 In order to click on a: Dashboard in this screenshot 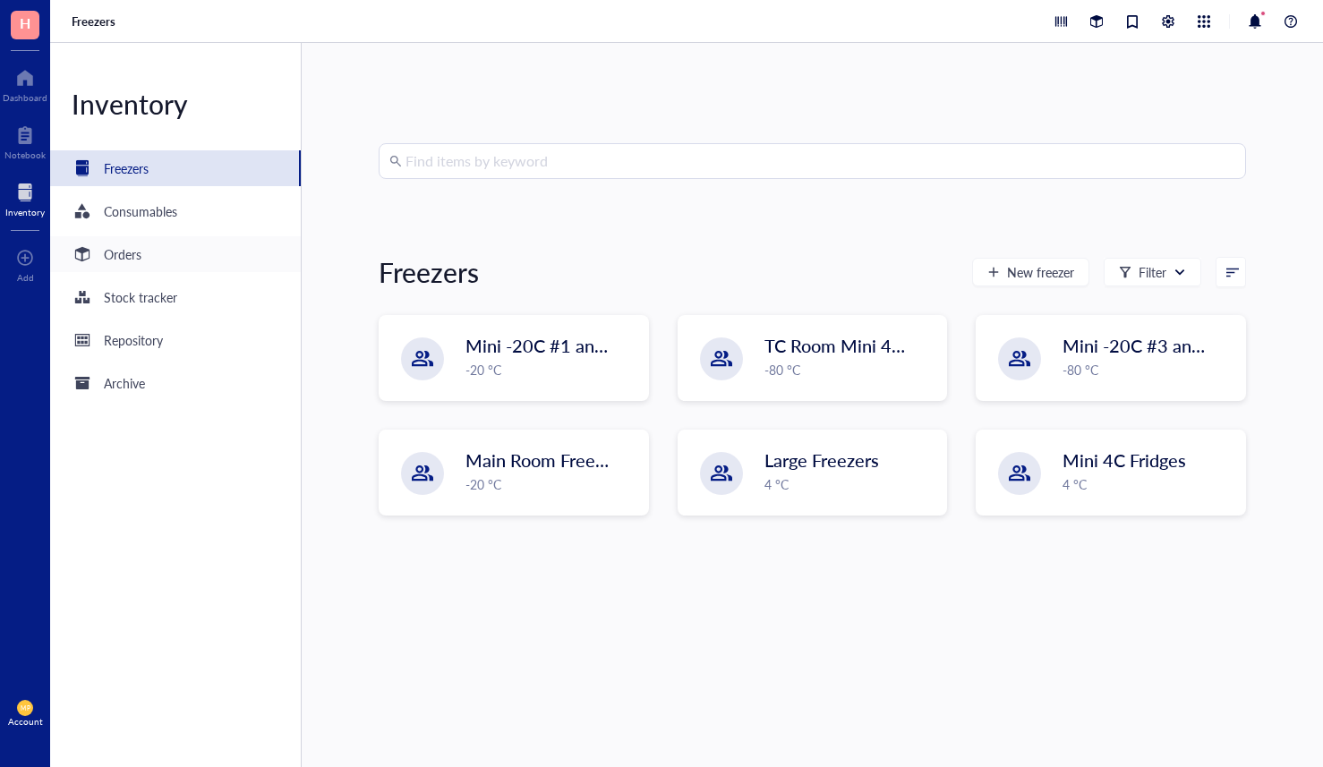, I will do `click(25, 83)`.